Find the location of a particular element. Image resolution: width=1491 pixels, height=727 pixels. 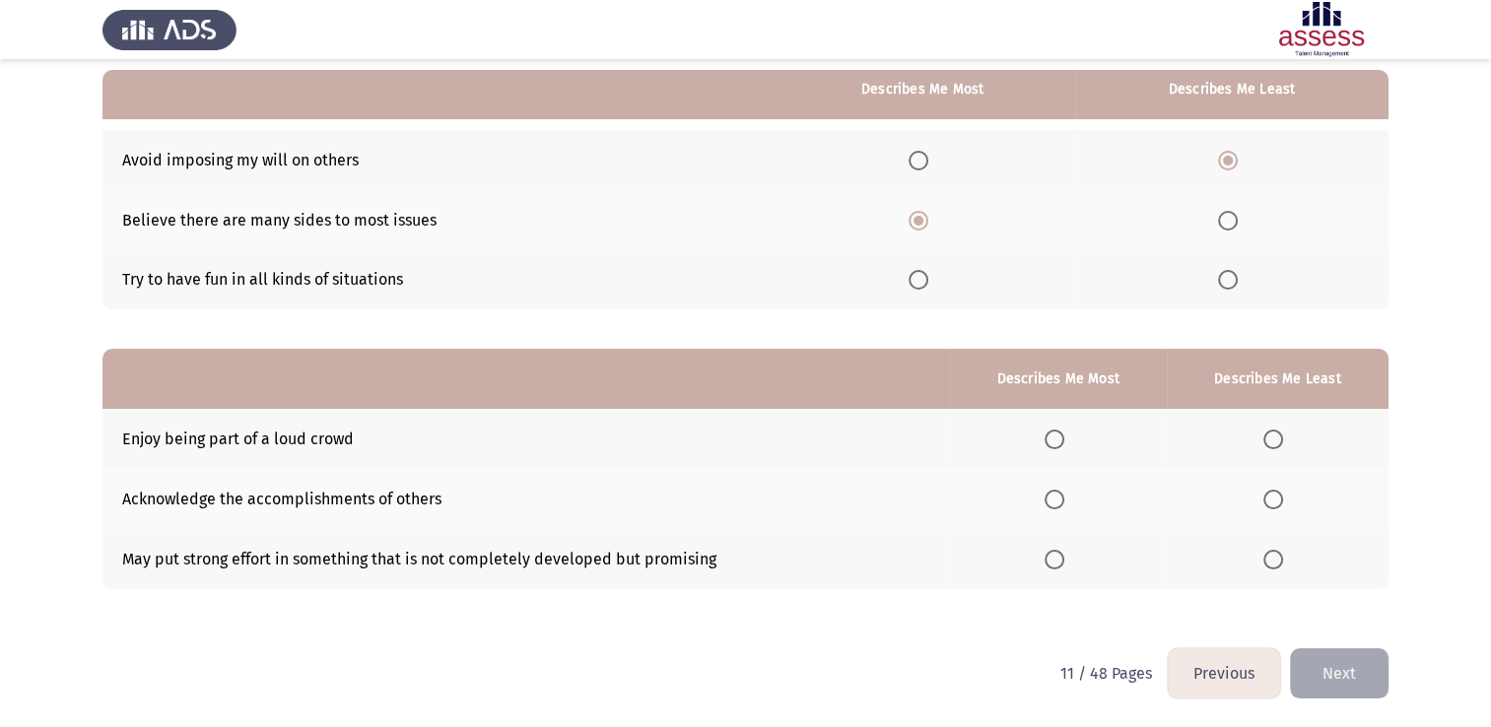

td: Enjoy being part of a loud crowd is located at coordinates (526, 438).